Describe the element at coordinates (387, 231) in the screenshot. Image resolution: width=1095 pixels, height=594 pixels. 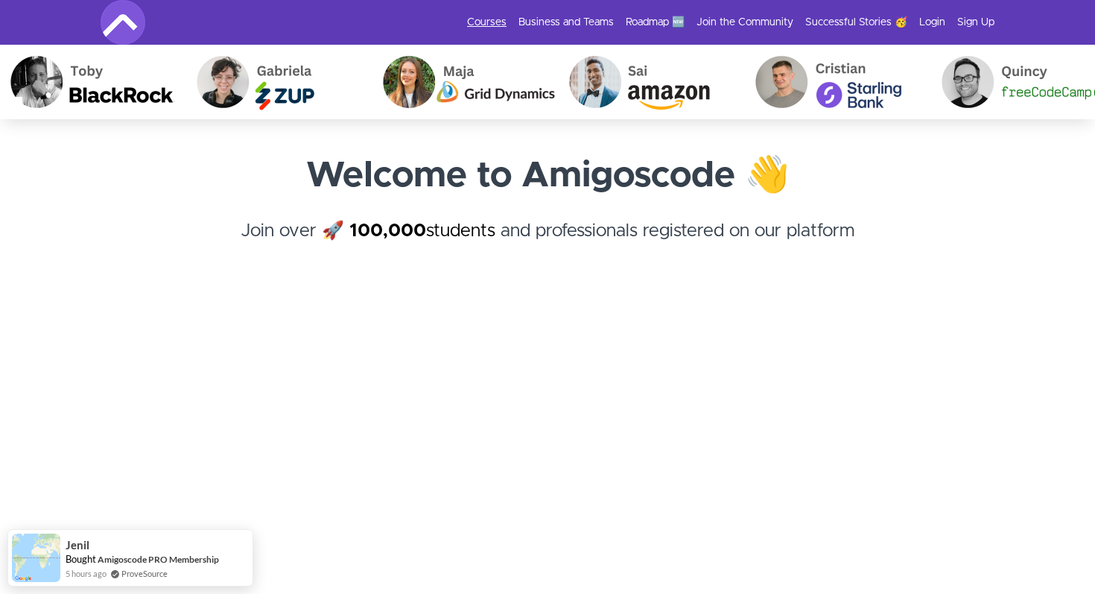
I see `strong: 100,000` at that location.